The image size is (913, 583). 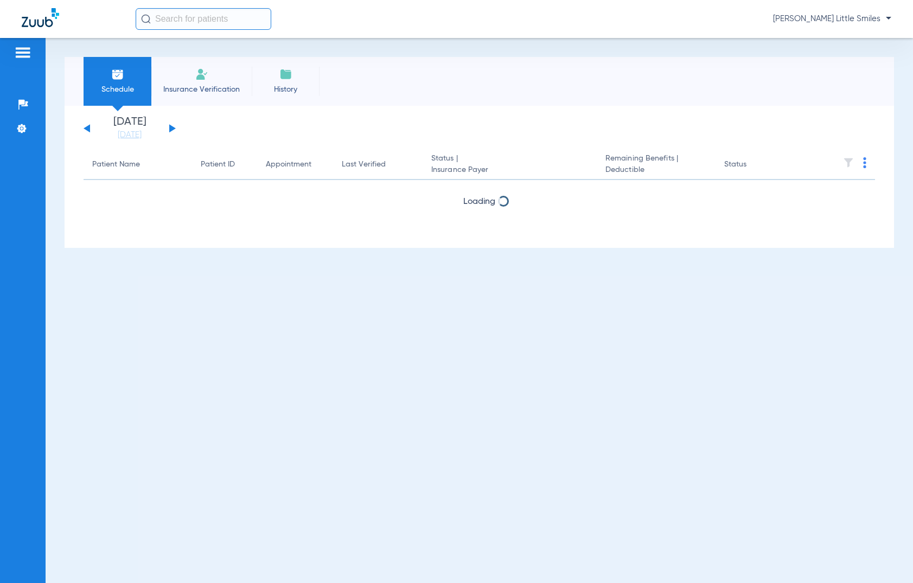 What do you see at coordinates (865, 163) in the screenshot?
I see `img: group-dot-blue.svg` at bounding box center [865, 163].